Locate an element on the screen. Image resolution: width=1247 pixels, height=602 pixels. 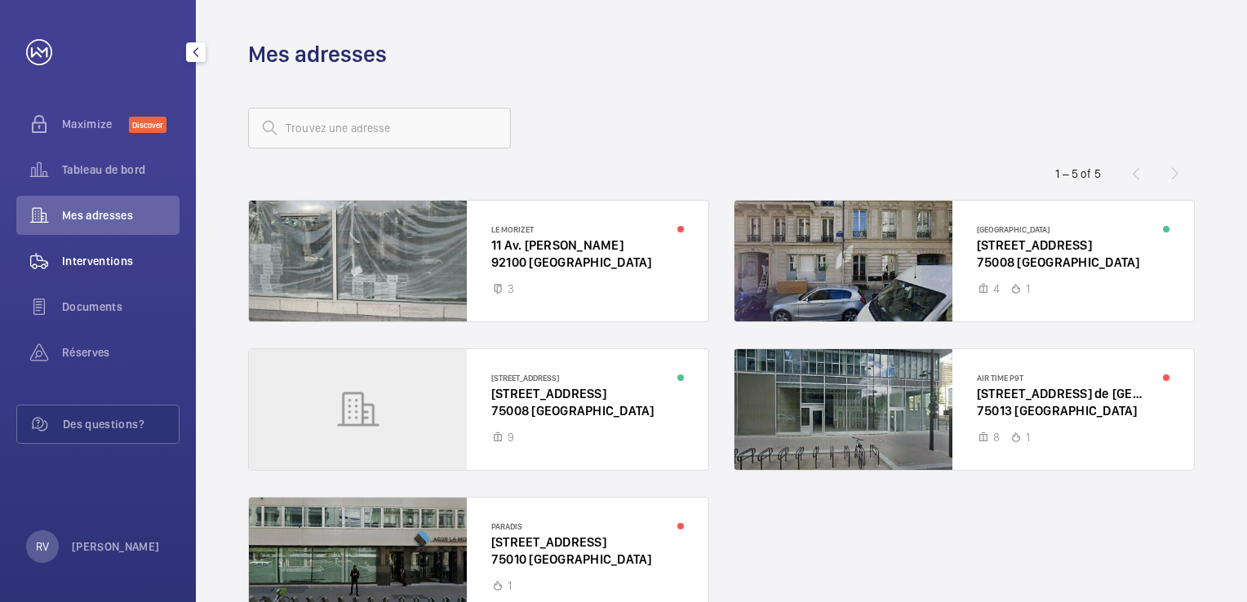
span: Maximize is located at coordinates (95, 124).